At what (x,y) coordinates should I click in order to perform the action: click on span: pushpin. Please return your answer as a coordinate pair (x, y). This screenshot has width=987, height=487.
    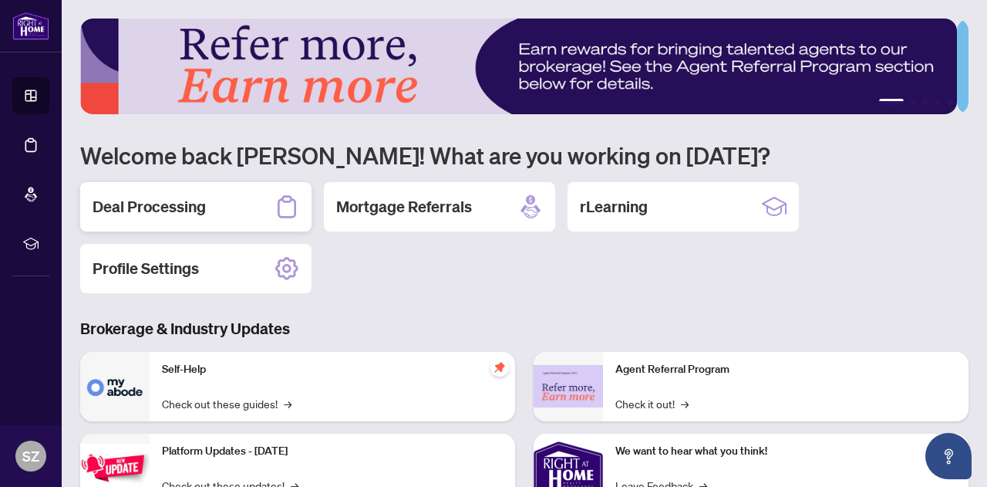
    Looking at the image, I should click on (500, 367).